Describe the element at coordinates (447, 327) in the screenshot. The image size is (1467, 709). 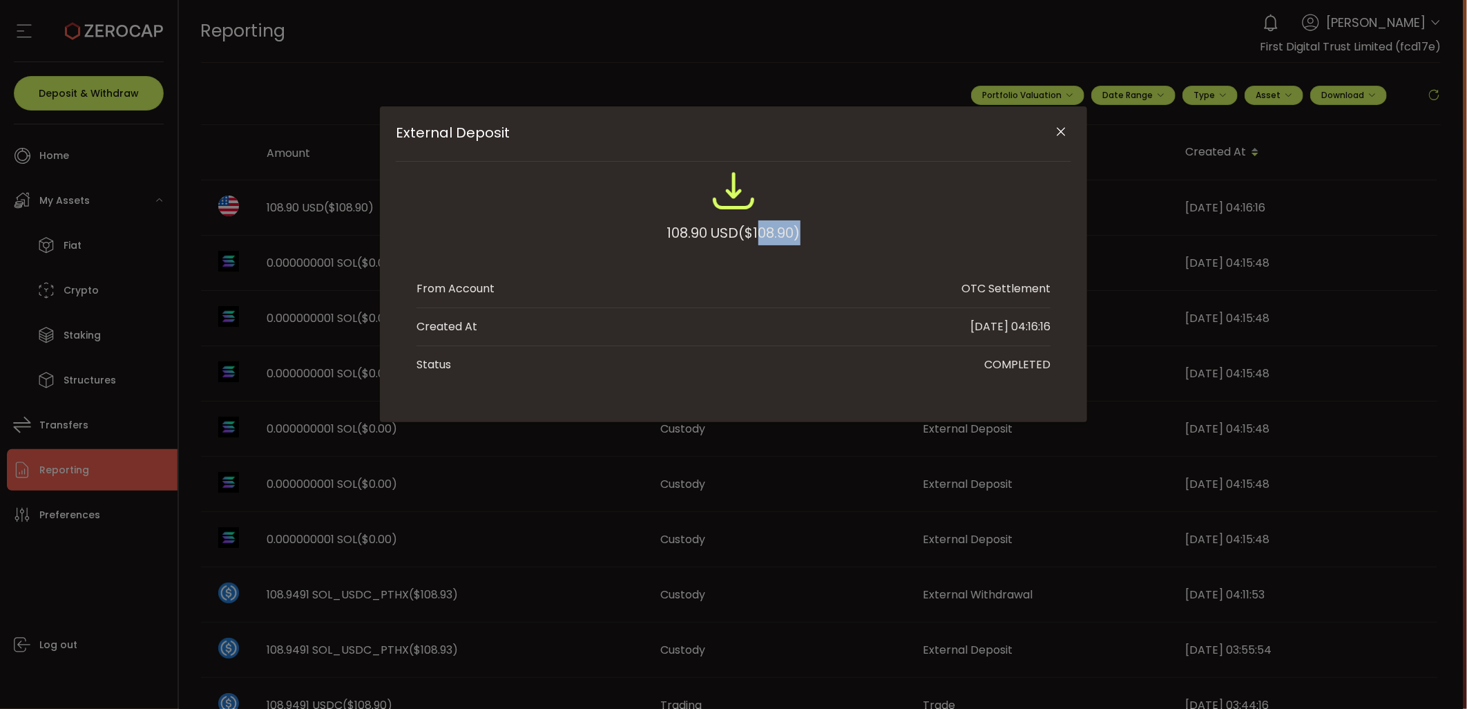
I see `div: Created At` at that location.